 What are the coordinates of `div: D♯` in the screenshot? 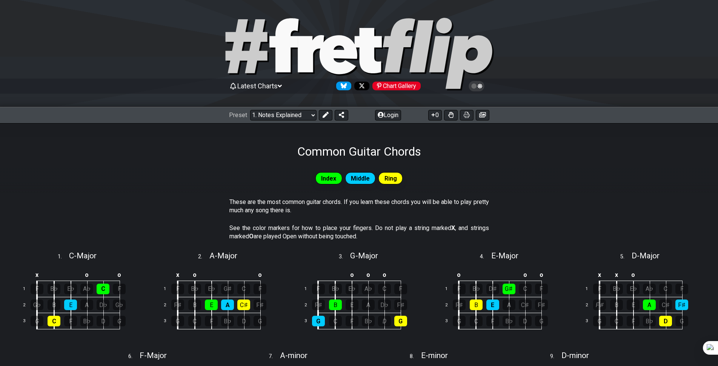 It's located at (493, 289).